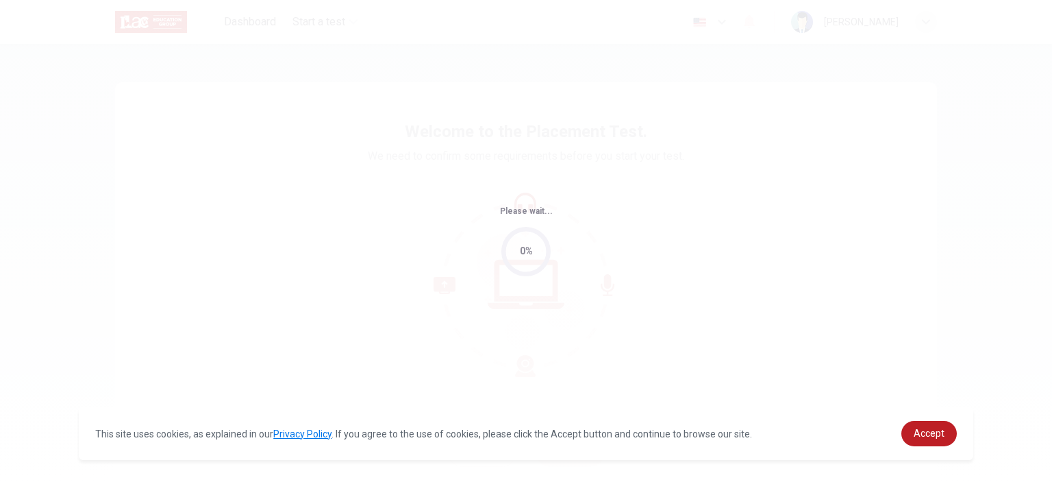 This screenshot has width=1052, height=482. What do you see at coordinates (302, 434) in the screenshot?
I see `a: Privacy Policy` at bounding box center [302, 434].